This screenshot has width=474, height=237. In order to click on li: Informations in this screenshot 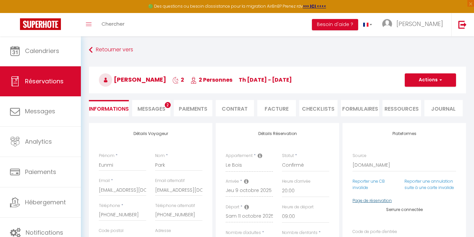, I will do `click(109, 108)`.